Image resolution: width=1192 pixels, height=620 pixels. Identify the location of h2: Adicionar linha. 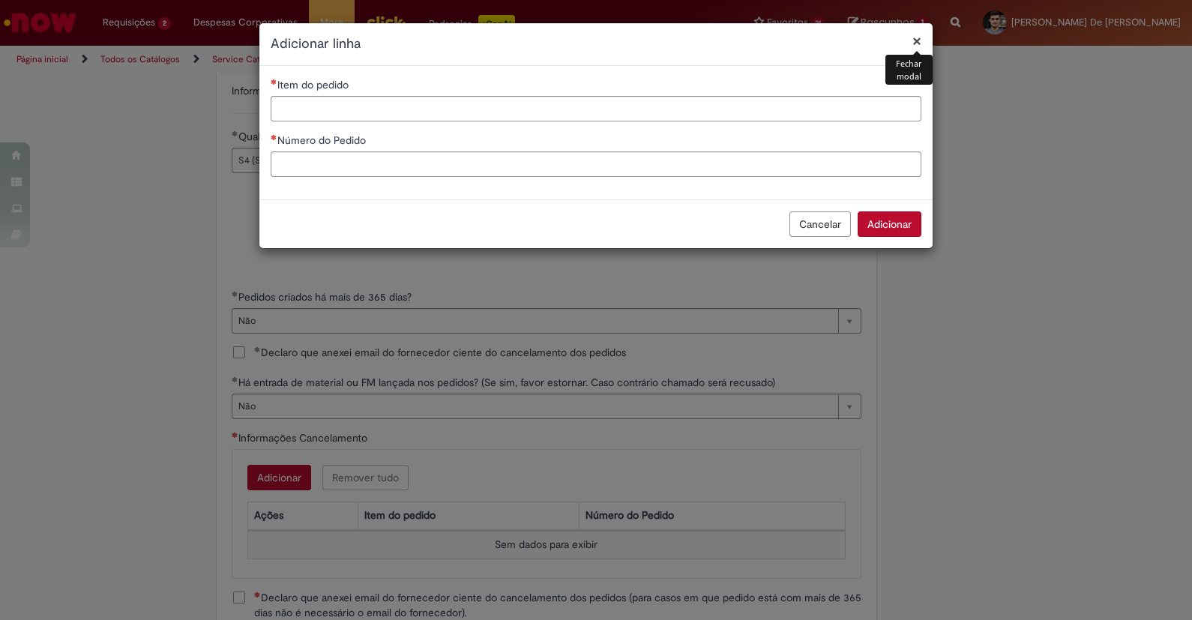
(596, 44).